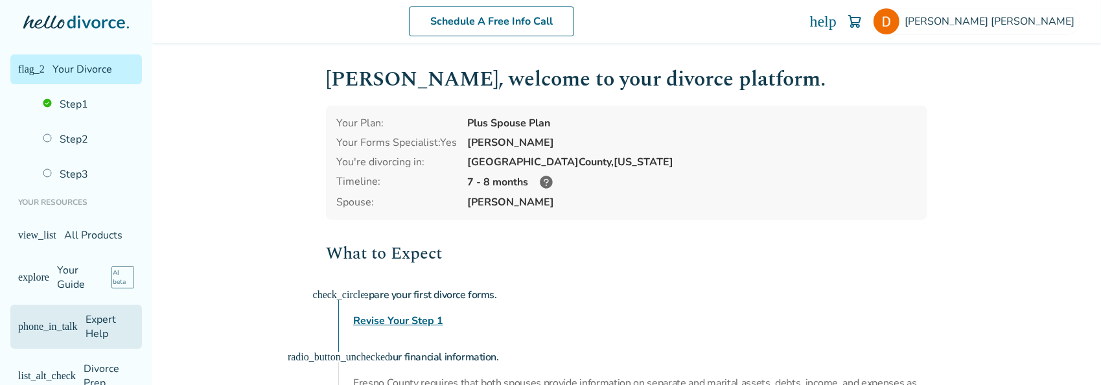 The image size is (1101, 385). I want to click on span: help, so click(823, 21).